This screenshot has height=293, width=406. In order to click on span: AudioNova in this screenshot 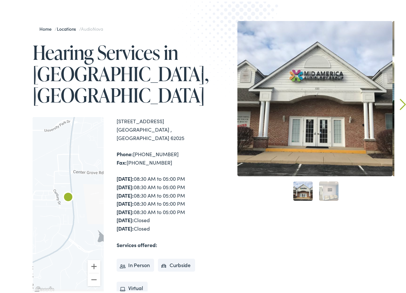, I will do `click(92, 27)`.